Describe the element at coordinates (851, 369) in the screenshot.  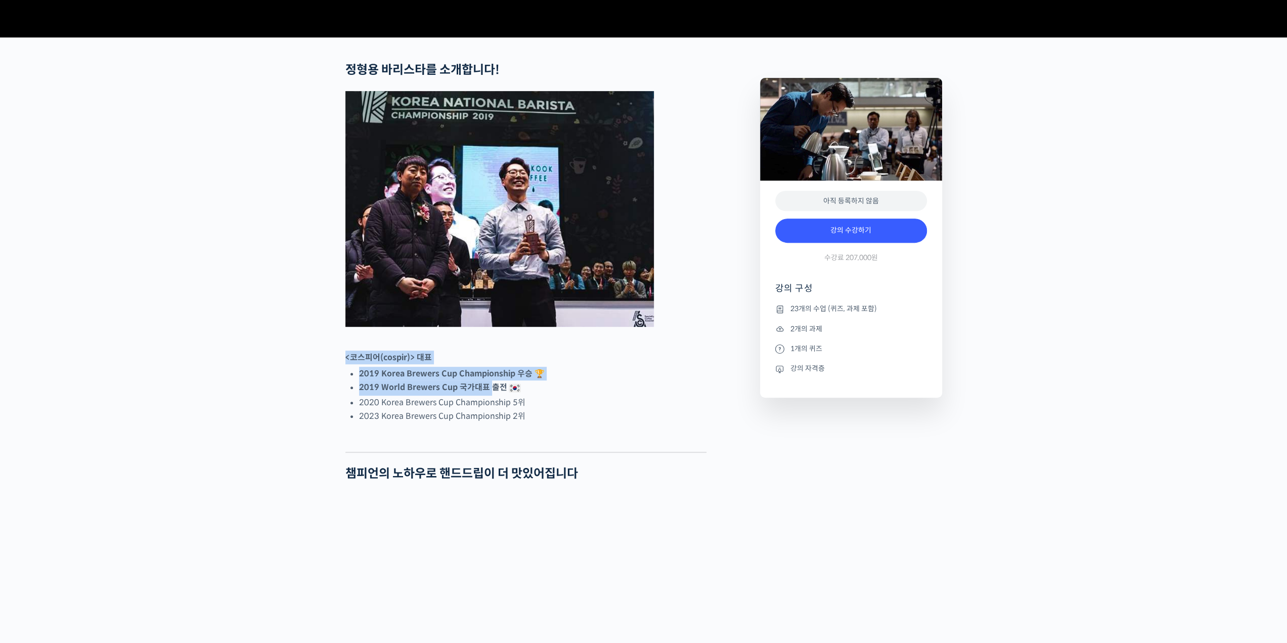
I see `li: 강의 자격증` at that location.